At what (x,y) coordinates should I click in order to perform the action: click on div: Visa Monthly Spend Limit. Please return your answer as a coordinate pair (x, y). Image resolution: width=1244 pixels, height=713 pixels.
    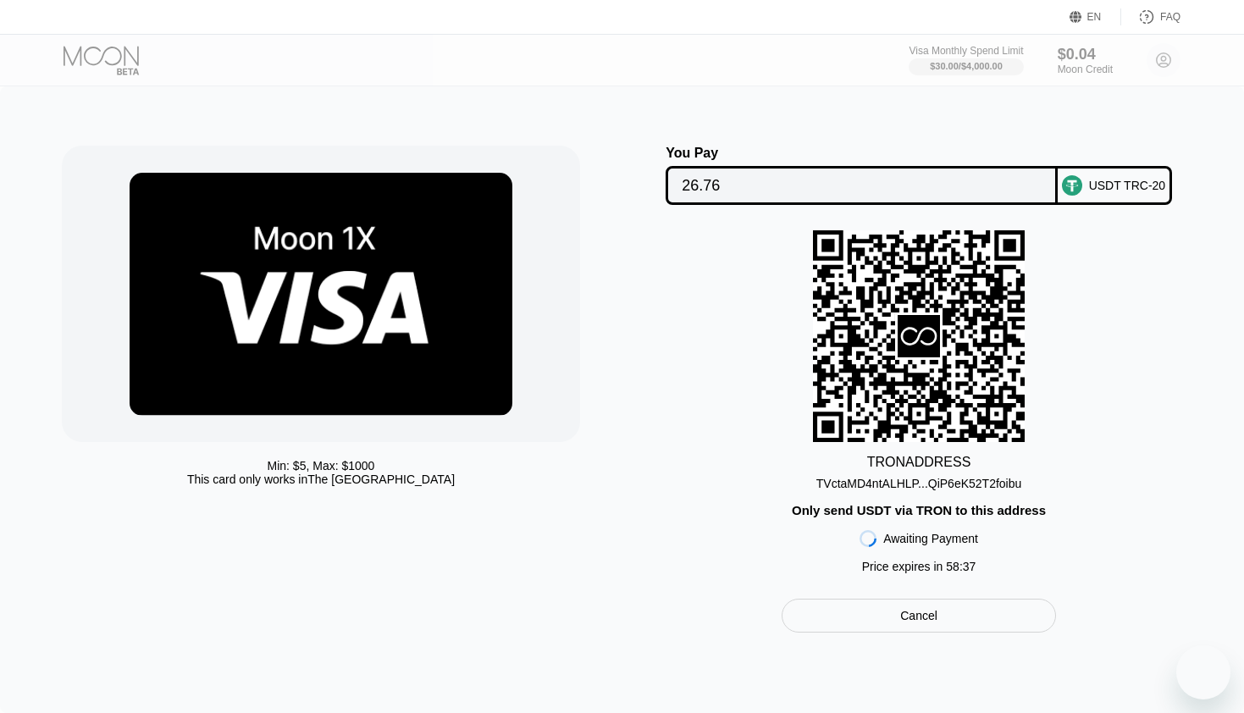
    Looking at the image, I should click on (965, 51).